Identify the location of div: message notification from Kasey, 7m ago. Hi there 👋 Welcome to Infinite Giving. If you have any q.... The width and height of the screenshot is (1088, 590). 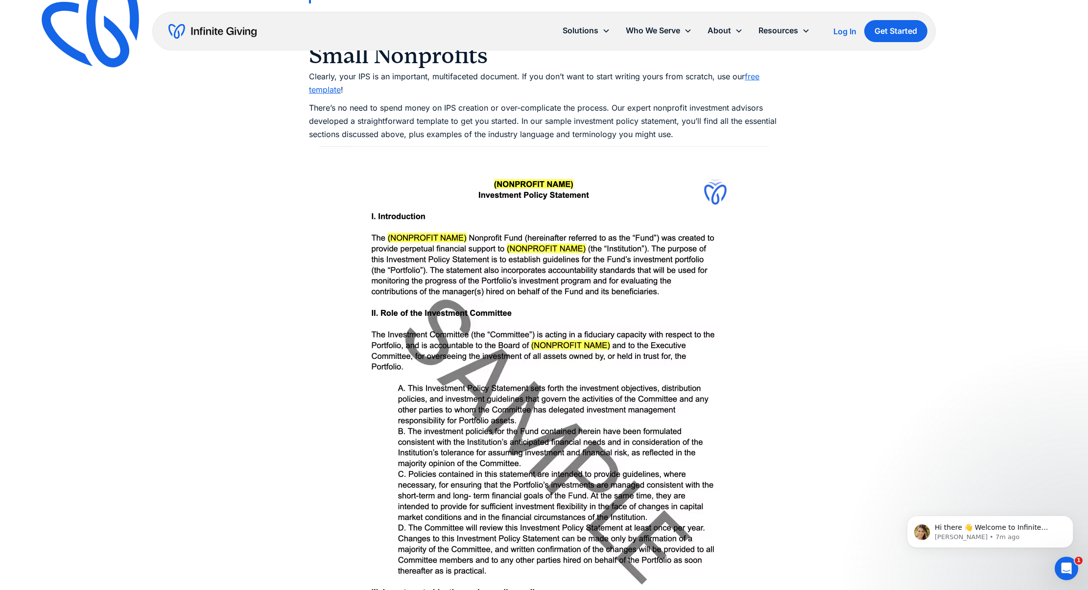
(98, 37).